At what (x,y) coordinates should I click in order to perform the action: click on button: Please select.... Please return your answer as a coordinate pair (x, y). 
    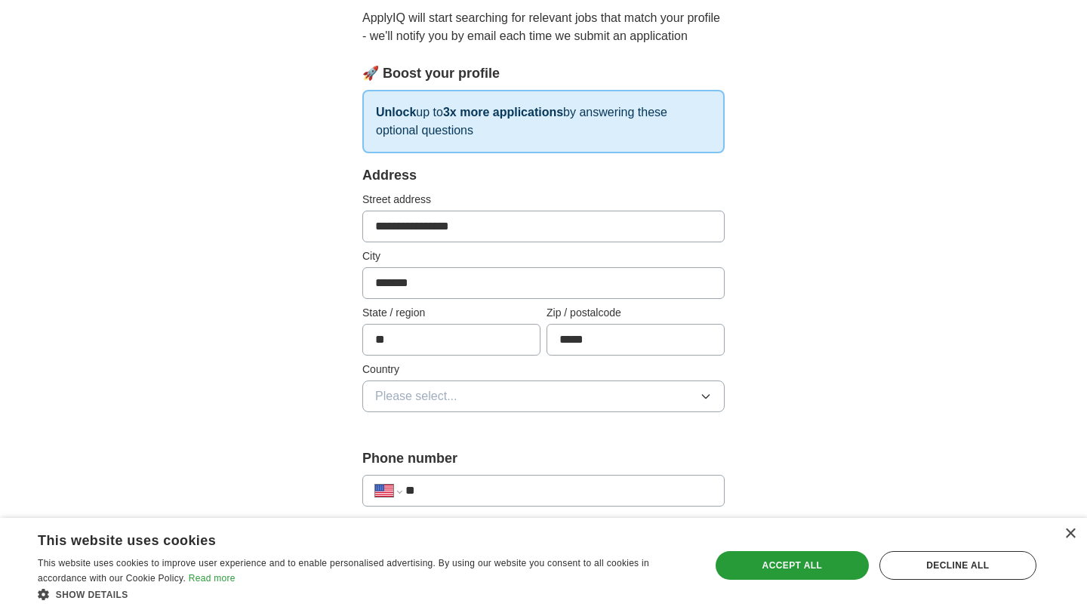
    Looking at the image, I should click on (544, 396).